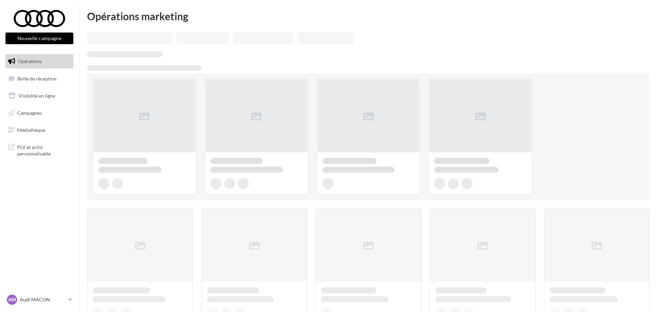 The image size is (658, 312). What do you see at coordinates (39, 113) in the screenshot?
I see `a: Campagnes` at bounding box center [39, 113].